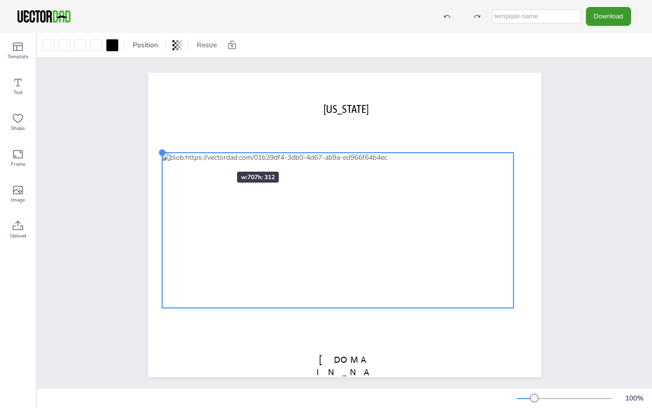 This screenshot has width=652, height=408. What do you see at coordinates (609, 16) in the screenshot?
I see `button: Download` at bounding box center [609, 16].